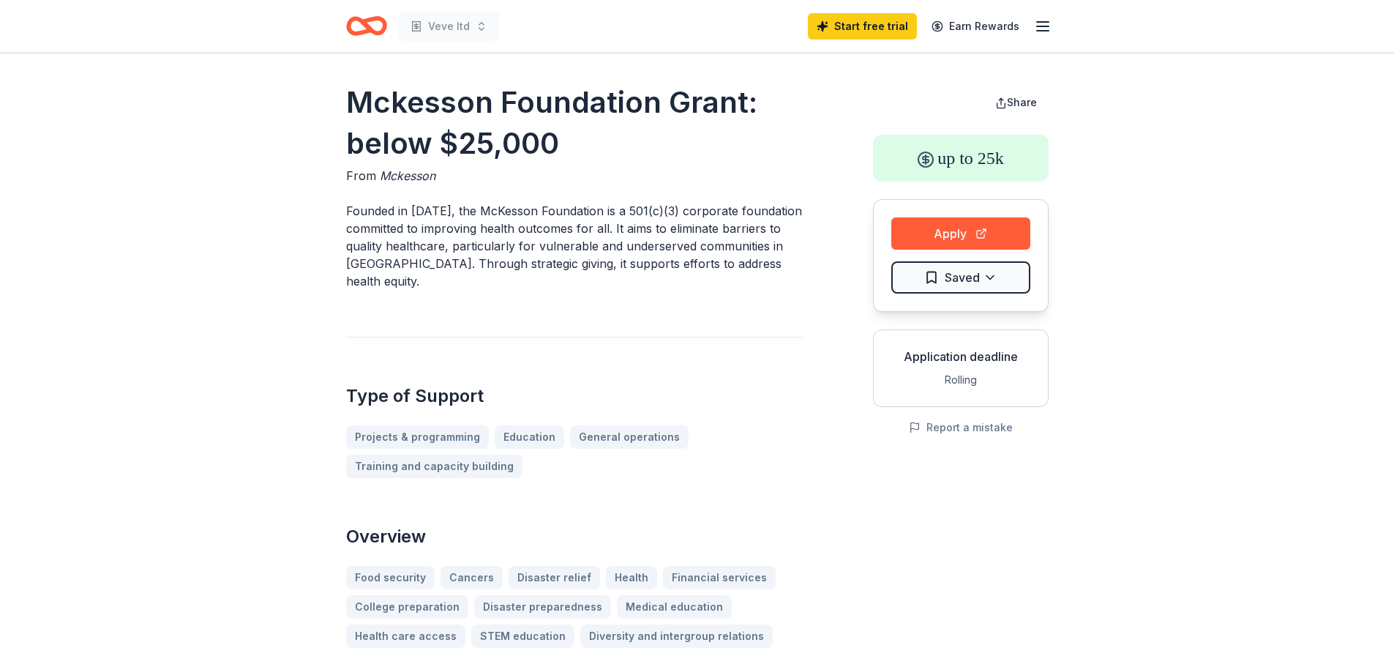 The width and height of the screenshot is (1394, 667). Describe the element at coordinates (961, 158) in the screenshot. I see `div: up to 25k` at that location.